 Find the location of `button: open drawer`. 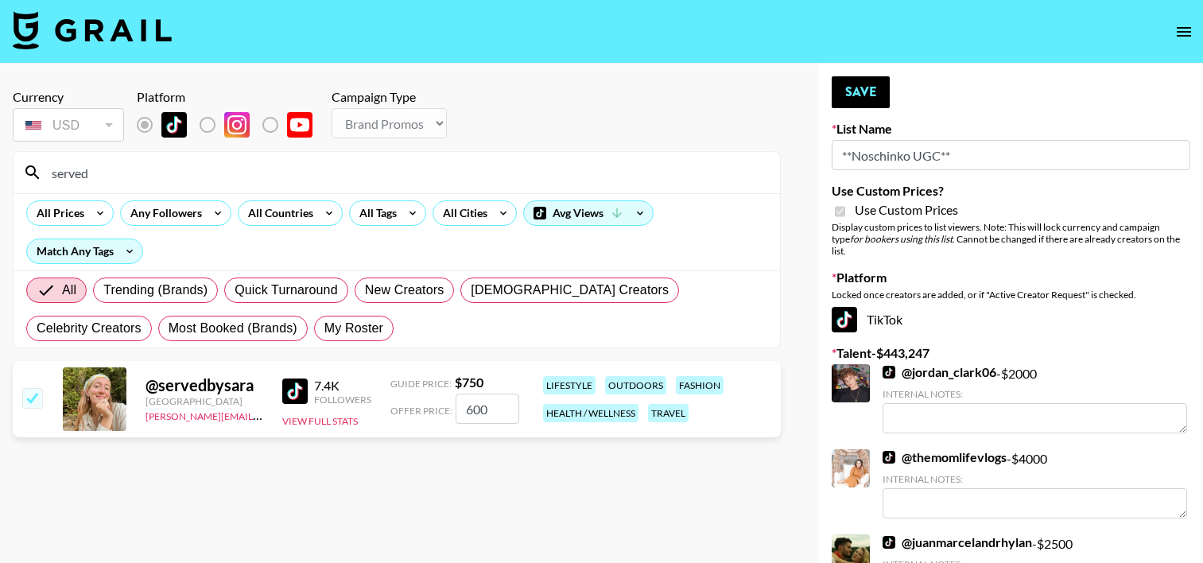

button: open drawer is located at coordinates (1184, 32).